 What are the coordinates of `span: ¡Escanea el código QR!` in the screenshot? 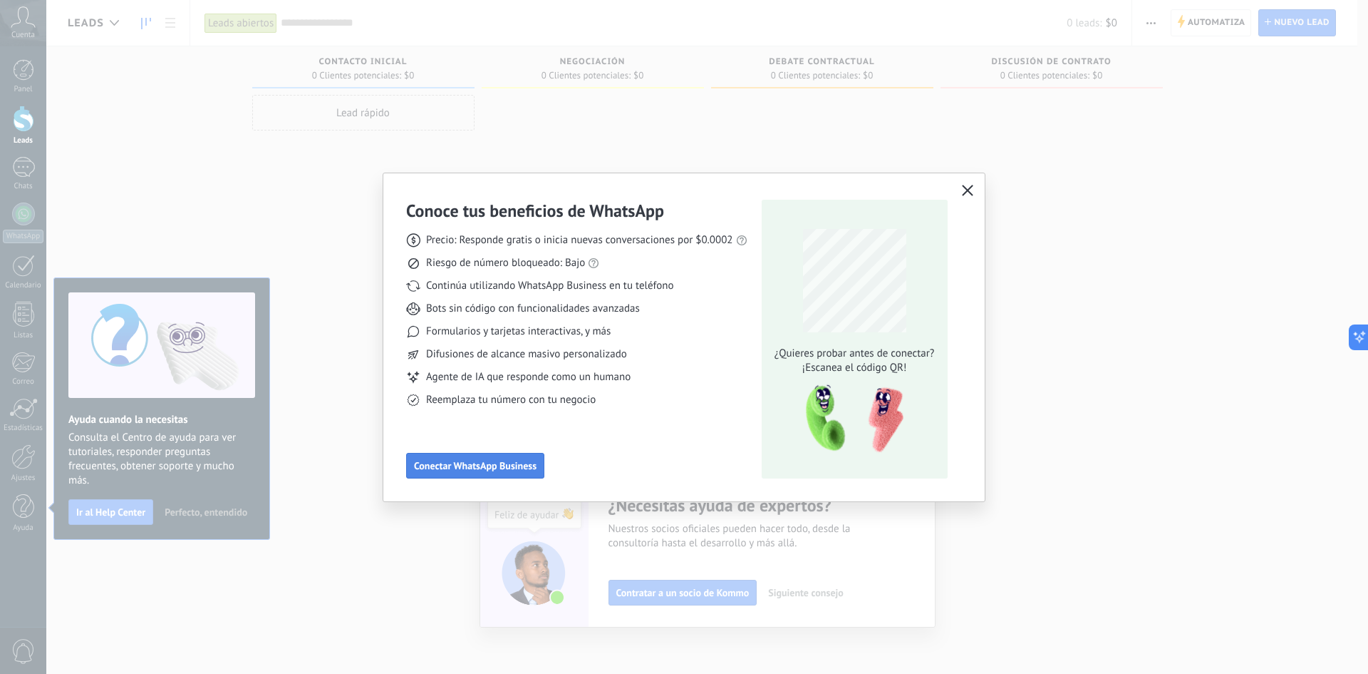 It's located at (855, 368).